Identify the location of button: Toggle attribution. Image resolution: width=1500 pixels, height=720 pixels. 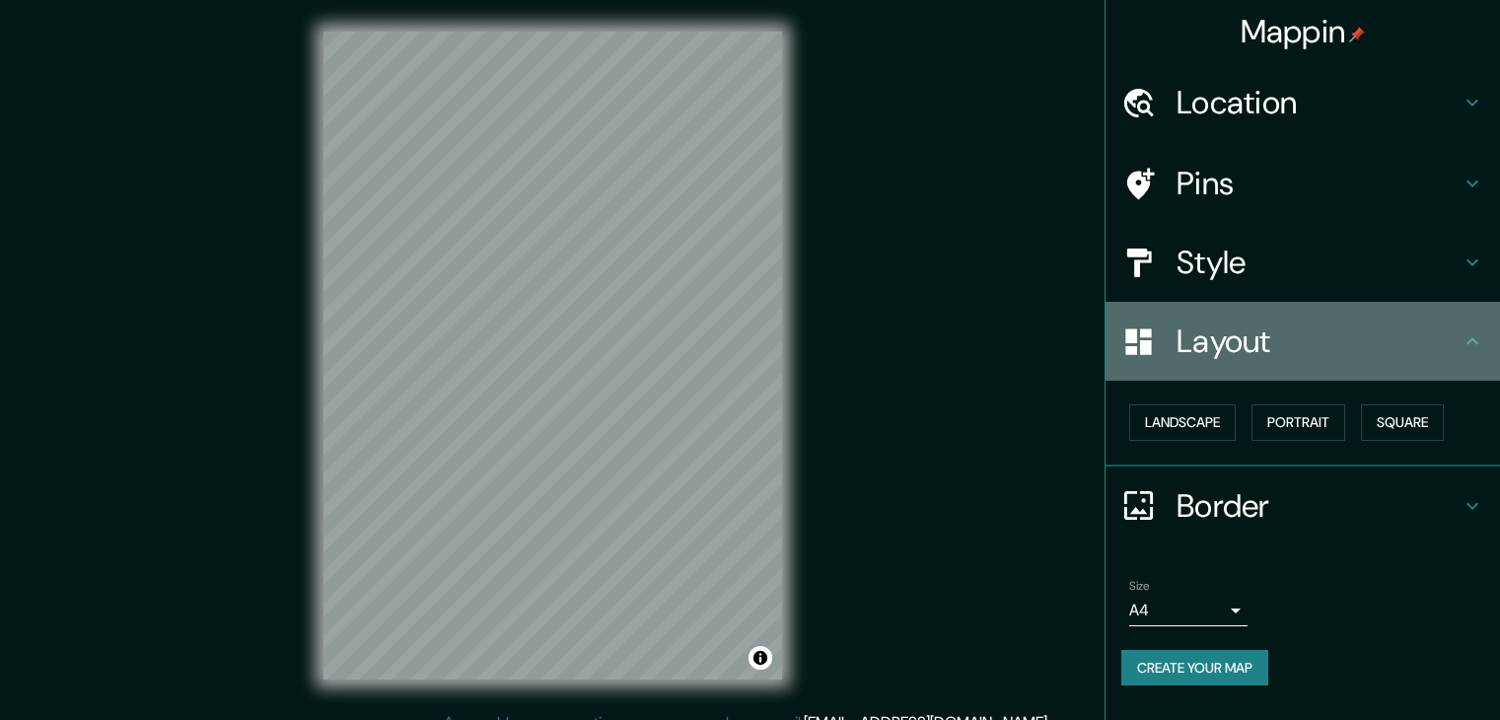
(760, 658).